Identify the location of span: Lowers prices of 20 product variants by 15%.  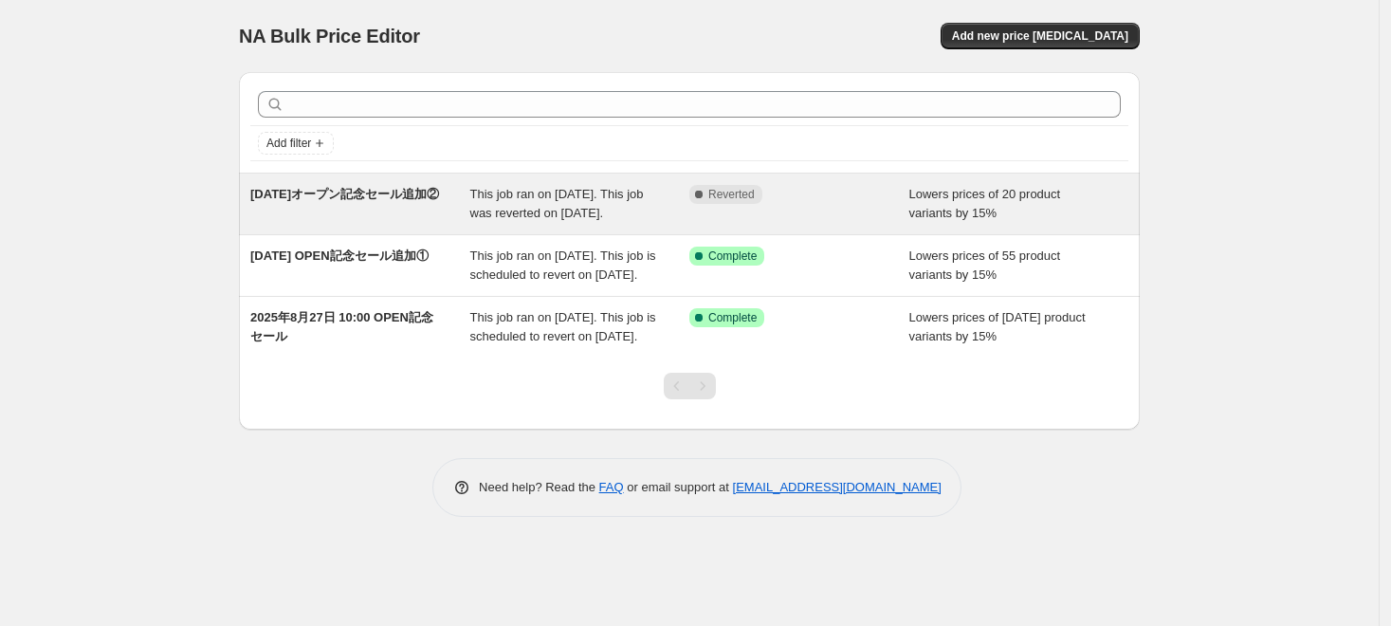
(985, 203).